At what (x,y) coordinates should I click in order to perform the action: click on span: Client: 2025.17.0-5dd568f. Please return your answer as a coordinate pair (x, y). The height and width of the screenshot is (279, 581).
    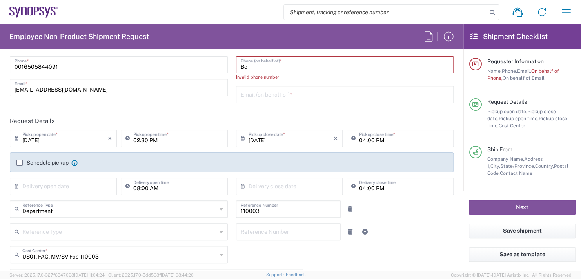
    Looking at the image, I should click on (151, 275).